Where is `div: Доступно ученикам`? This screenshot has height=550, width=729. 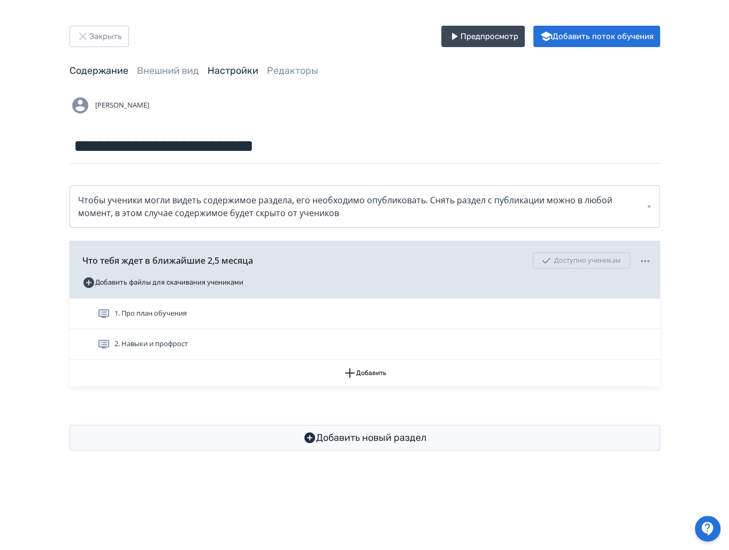
div: Доступно ученикам is located at coordinates (581, 260).